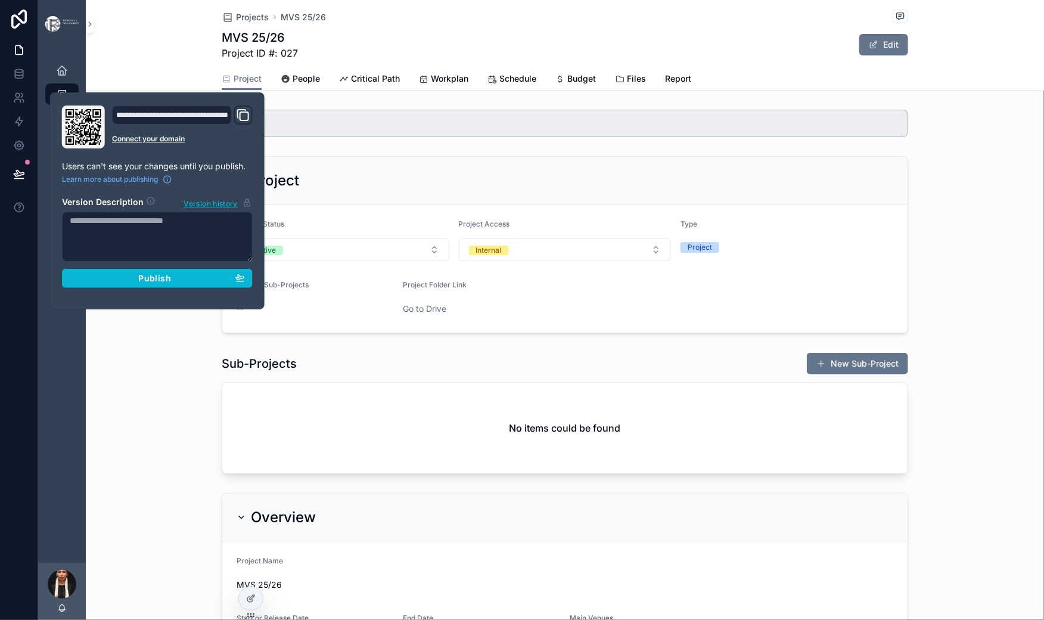 The width and height of the screenshot is (1044, 620). I want to click on a: MVS 25/26, so click(303, 17).